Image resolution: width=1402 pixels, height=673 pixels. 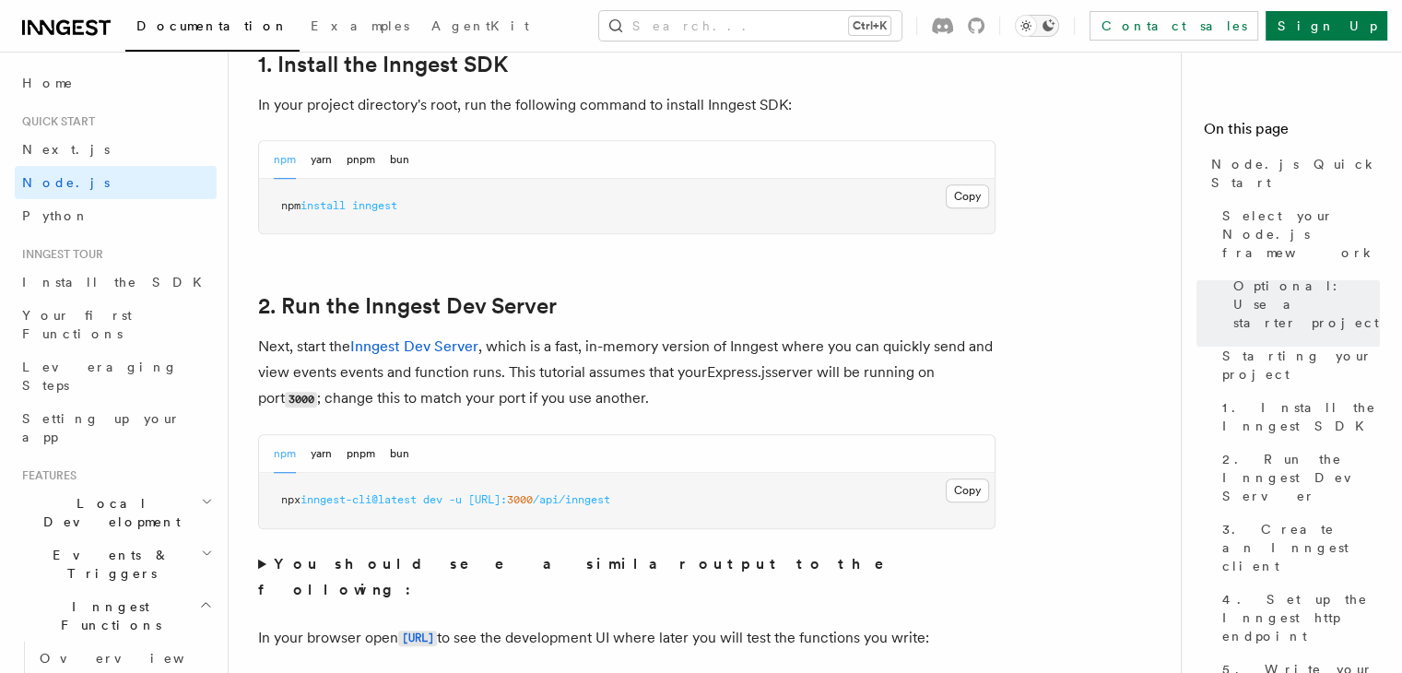 What do you see at coordinates (48, 83) in the screenshot?
I see `span: Home` at bounding box center [48, 83].